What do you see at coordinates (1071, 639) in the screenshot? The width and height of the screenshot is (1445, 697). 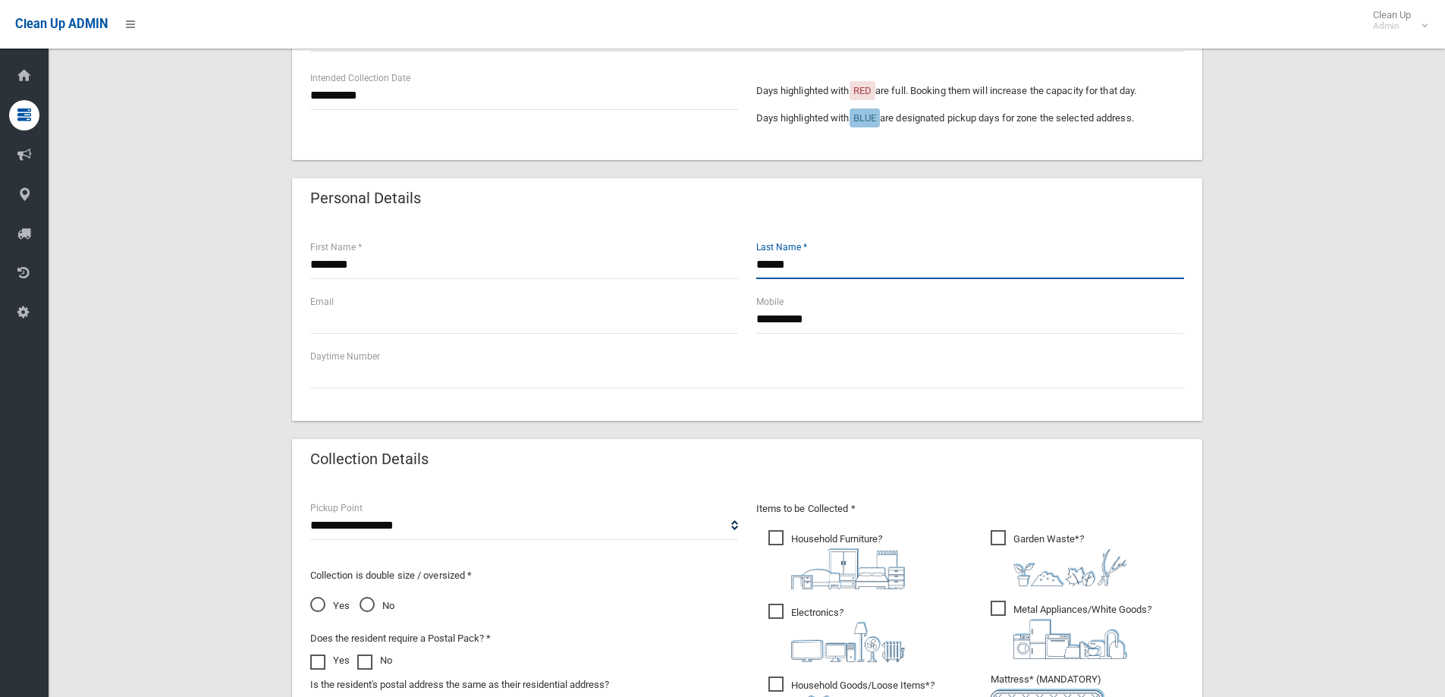 I see `img: 36c1b0289cb1767239cdd3de9e694f19.png` at bounding box center [1071, 639].